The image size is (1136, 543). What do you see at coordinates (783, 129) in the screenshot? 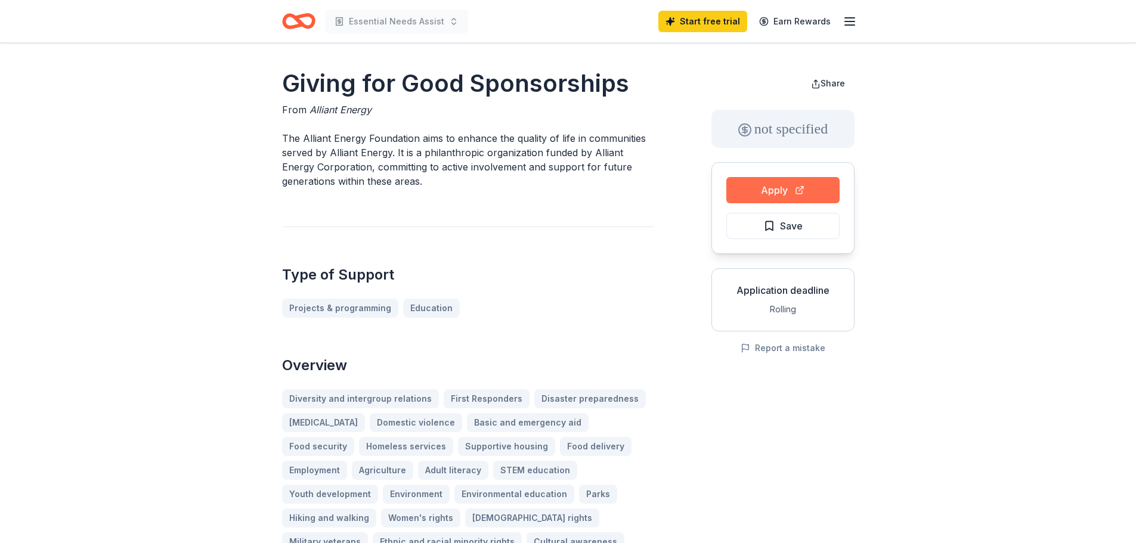
I see `div: not specified` at bounding box center [783, 129].